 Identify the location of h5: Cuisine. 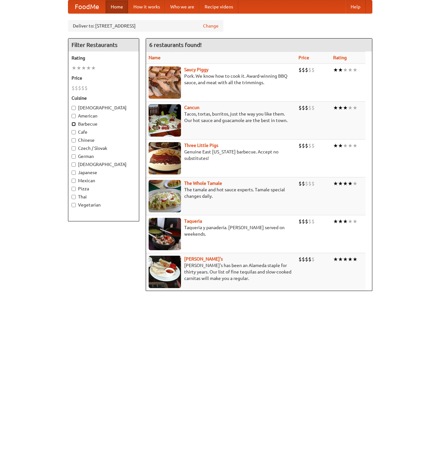
(104, 98).